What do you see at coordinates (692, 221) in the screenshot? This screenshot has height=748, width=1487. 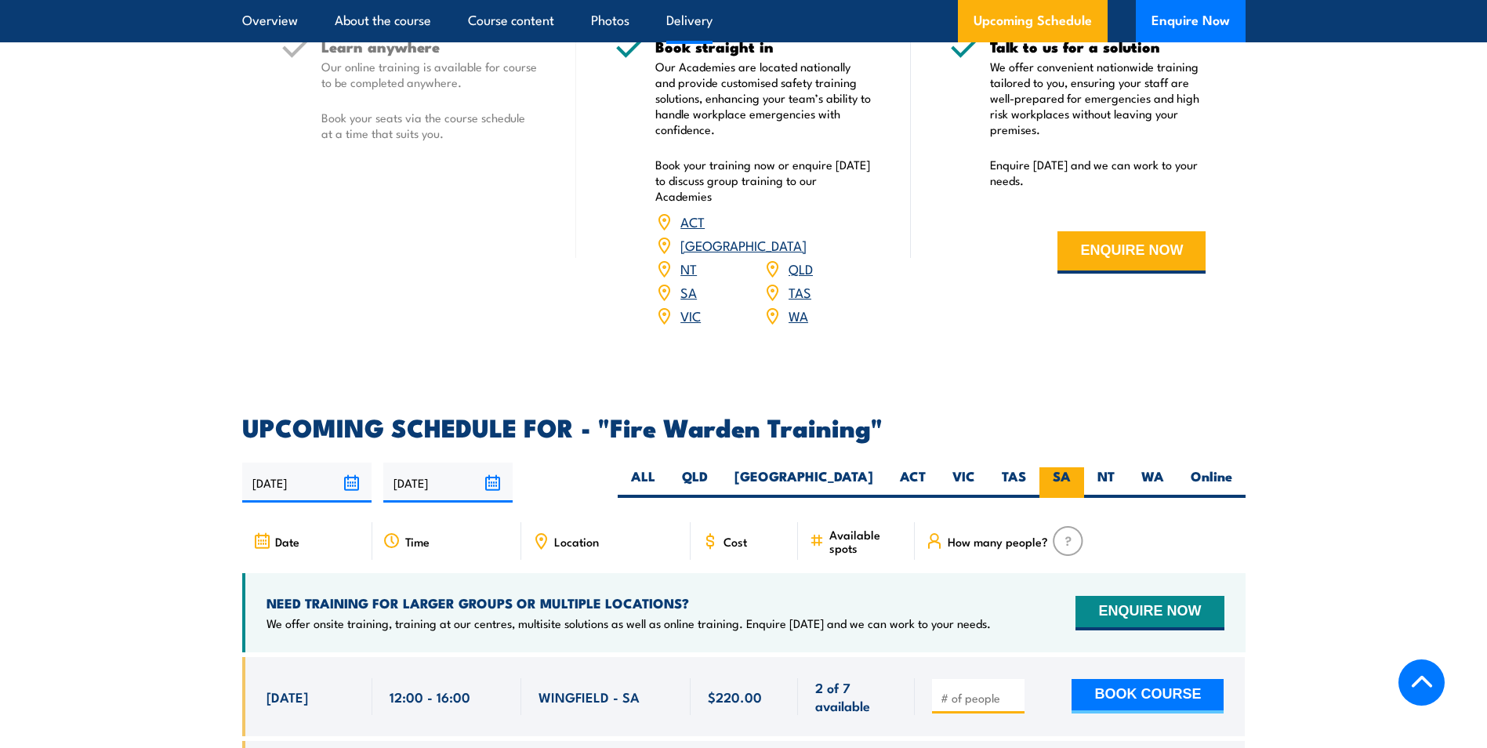 I see `a: ACT` at bounding box center [692, 221].